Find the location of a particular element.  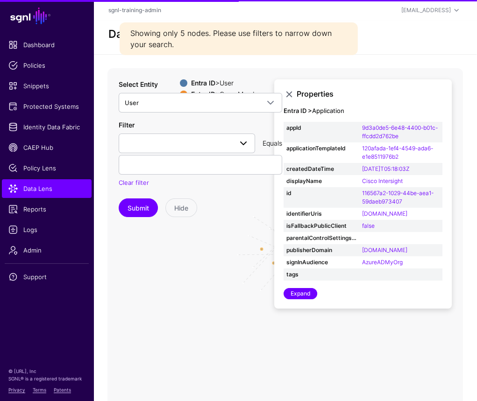

a: Data Lens is located at coordinates (47, 189).